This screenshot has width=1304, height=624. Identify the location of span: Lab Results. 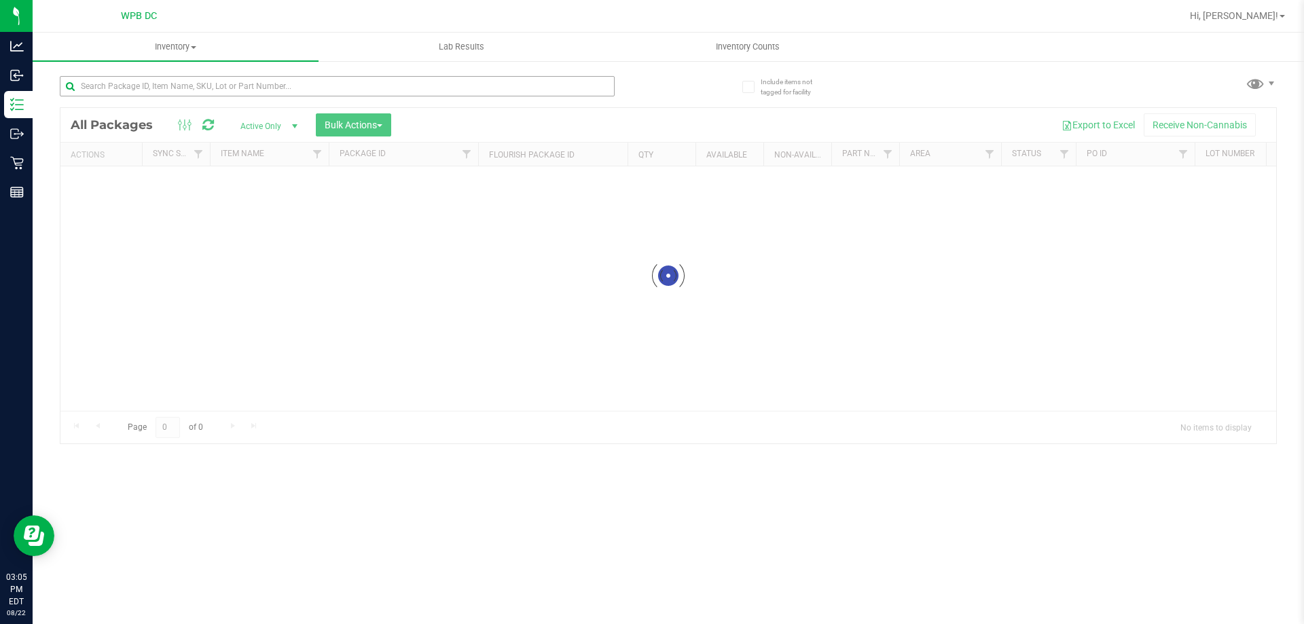
(461, 47).